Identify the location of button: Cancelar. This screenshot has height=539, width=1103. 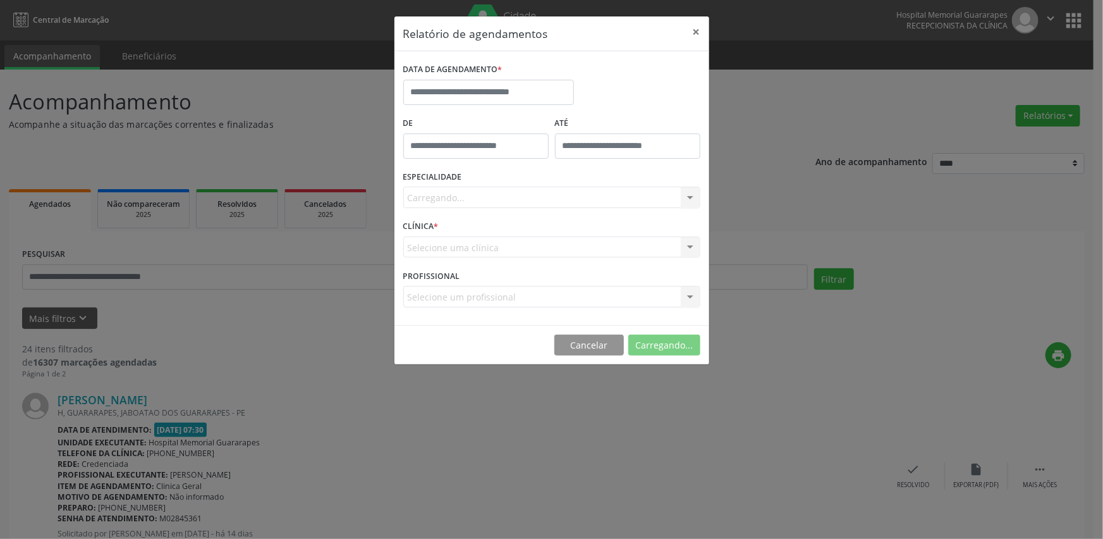
(589, 345).